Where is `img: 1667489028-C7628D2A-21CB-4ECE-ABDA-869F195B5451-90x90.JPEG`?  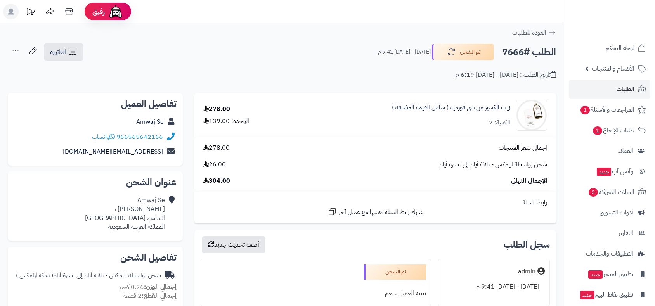 img: 1667489028-C7628D2A-21CB-4ECE-ABDA-869F195B5451-90x90.JPEG is located at coordinates (532, 115).